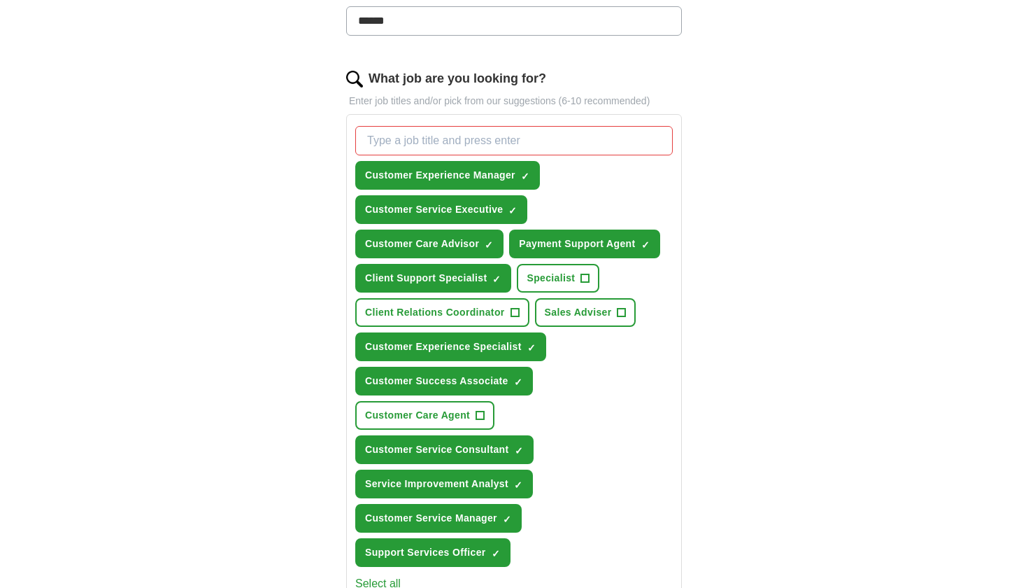 This screenshot has width=1028, height=588. Describe the element at coordinates (558, 278) in the screenshot. I see `button: Specialist` at that location.